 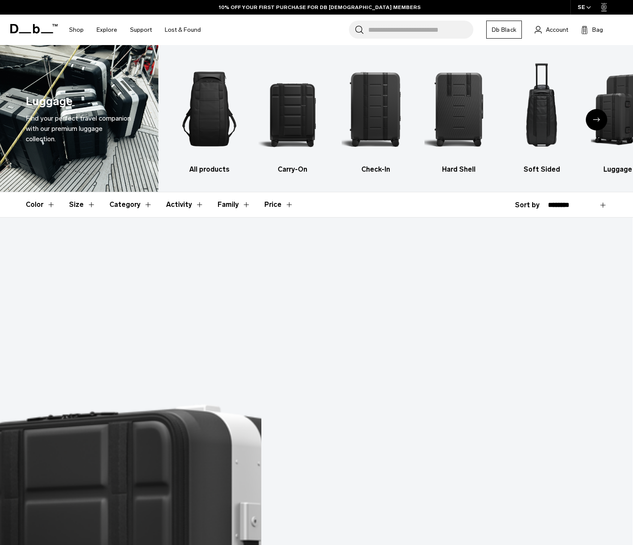 I want to click on a: Lost & Found, so click(x=183, y=30).